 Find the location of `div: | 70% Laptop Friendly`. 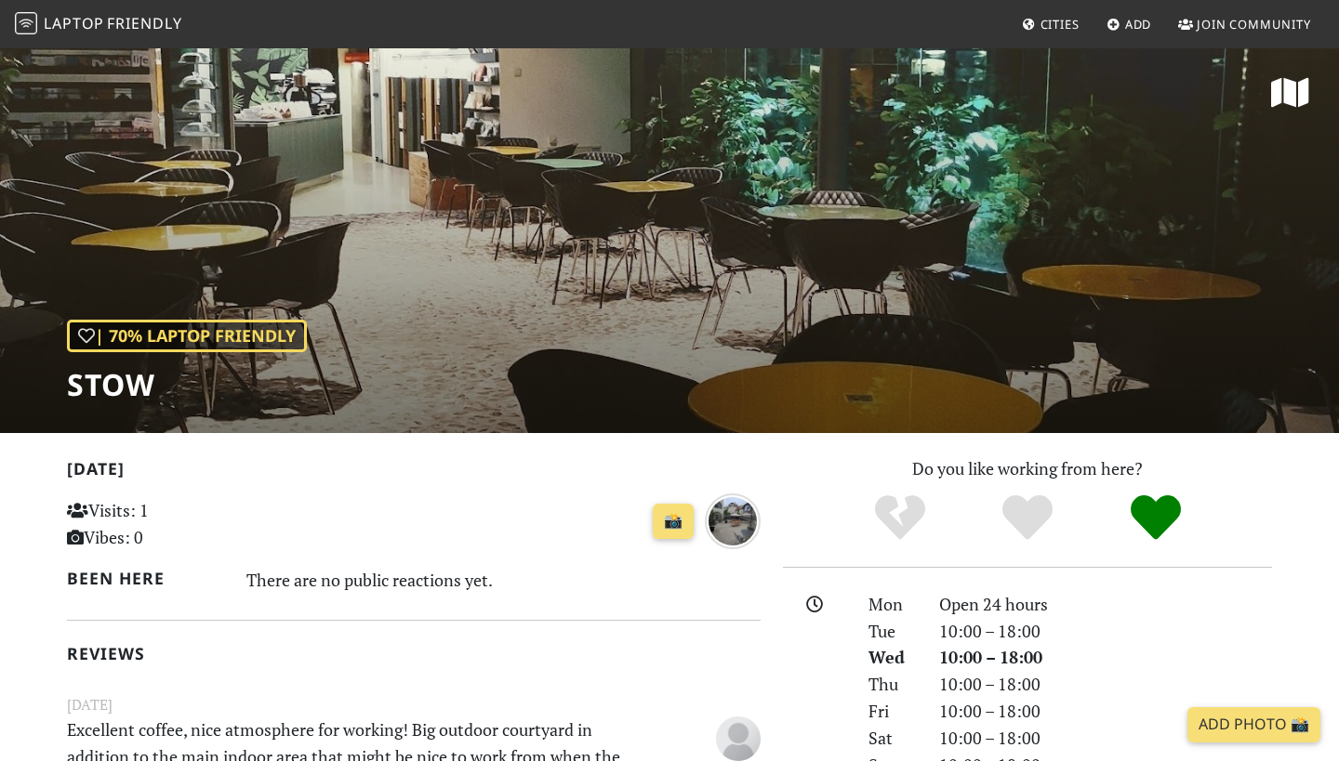

div: | 70% Laptop Friendly is located at coordinates (187, 336).